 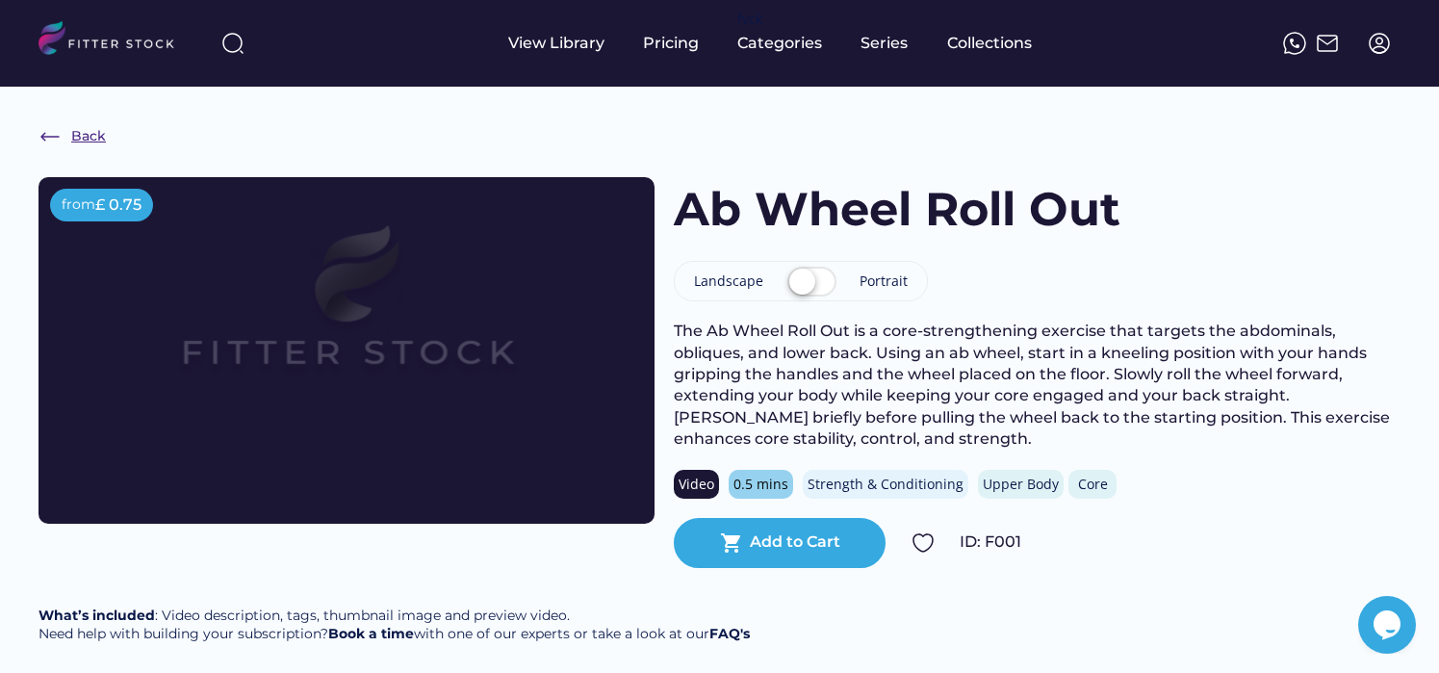 What do you see at coordinates (897, 209) in the screenshot?
I see `h1: Ab Wheel Roll Out` at bounding box center [897, 209].